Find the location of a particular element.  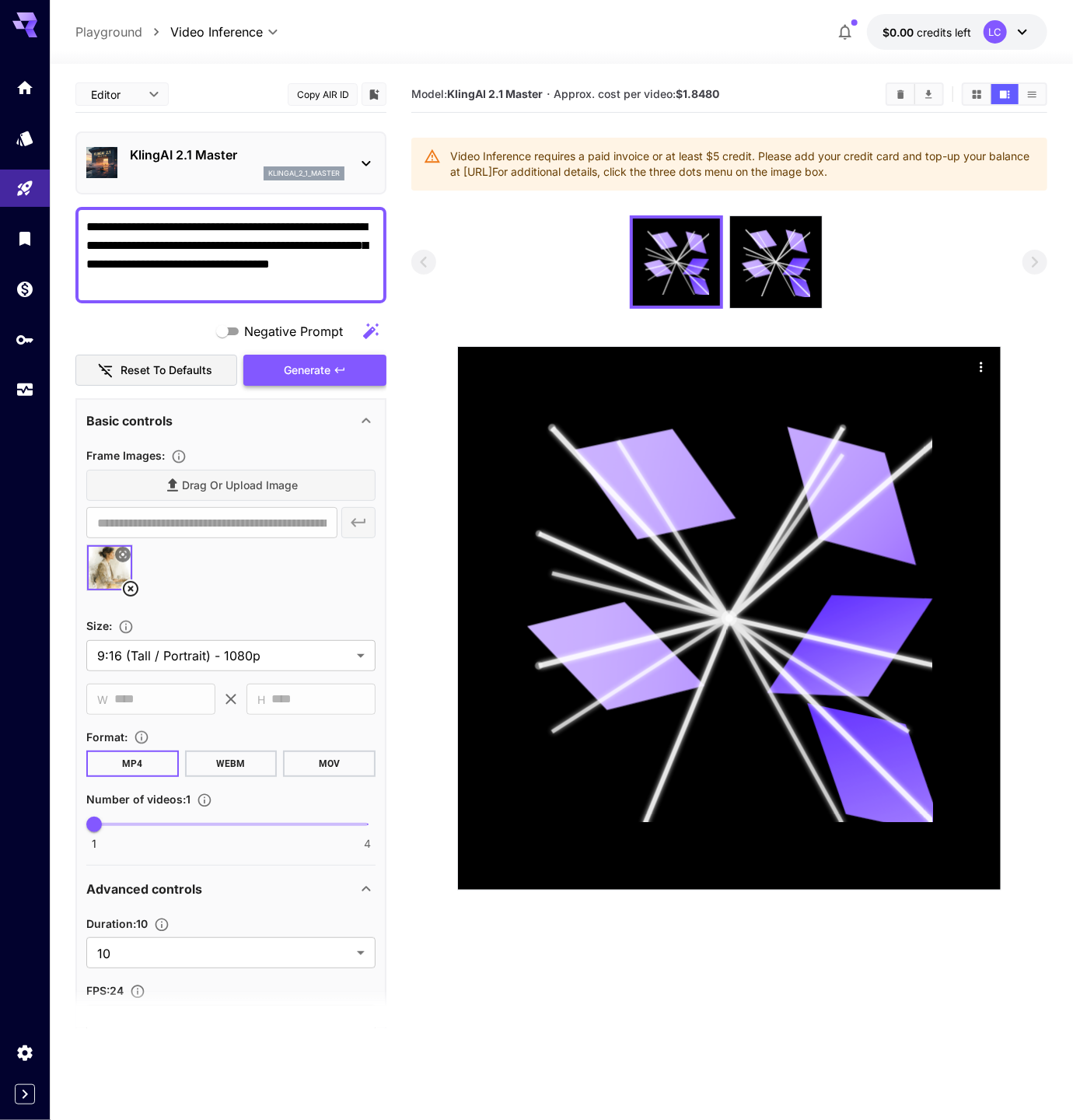

button: Show videos in video view is located at coordinates (1005, 94).